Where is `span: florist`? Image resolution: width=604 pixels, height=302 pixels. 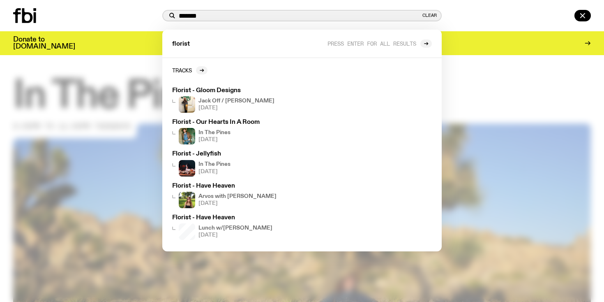 span: florist is located at coordinates (181, 44).